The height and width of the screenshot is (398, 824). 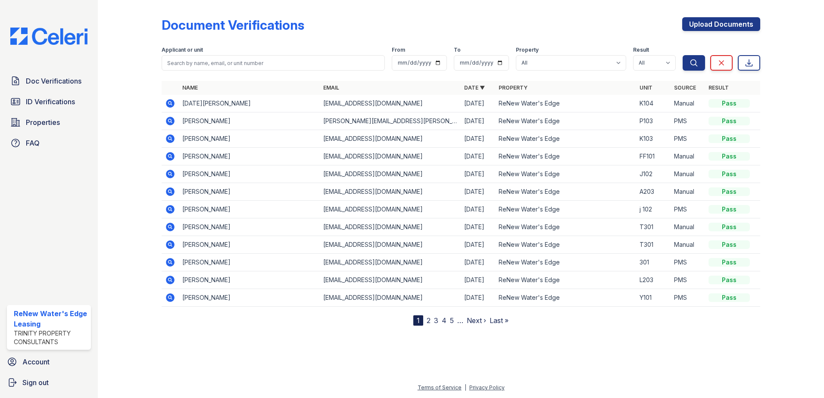 What do you see at coordinates (654, 192) in the screenshot?
I see `td: A203` at bounding box center [654, 192].